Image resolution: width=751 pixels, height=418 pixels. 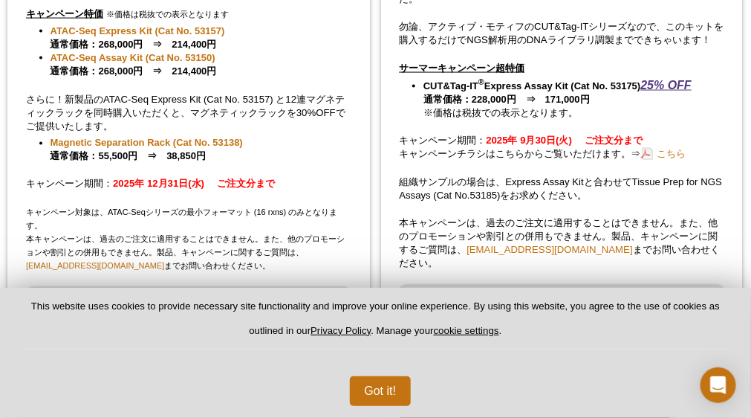 What do you see at coordinates (563, 33) in the screenshot?
I see `p: 勿論、アクティブ・モティフのCUT&Tag-ITシリーズなので、このキットを購入するだけでNGS解析用のDNAライブラリ調製までできちゃいます！` at bounding box center [563, 33].